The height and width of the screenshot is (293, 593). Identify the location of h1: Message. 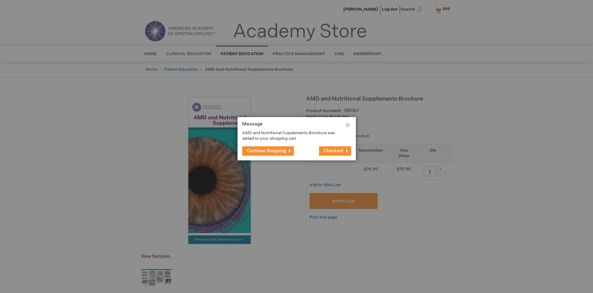
(297, 126).